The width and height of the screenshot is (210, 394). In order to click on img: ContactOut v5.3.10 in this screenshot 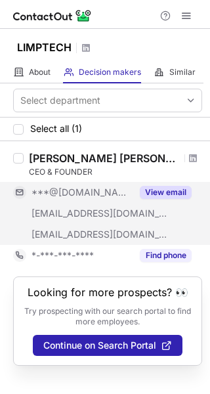, I will do `click(53, 16)`.